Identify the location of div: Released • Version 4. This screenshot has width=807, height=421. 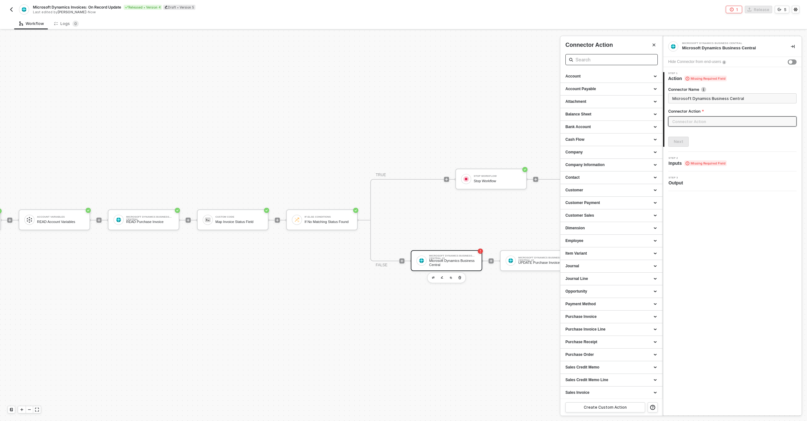
(143, 7).